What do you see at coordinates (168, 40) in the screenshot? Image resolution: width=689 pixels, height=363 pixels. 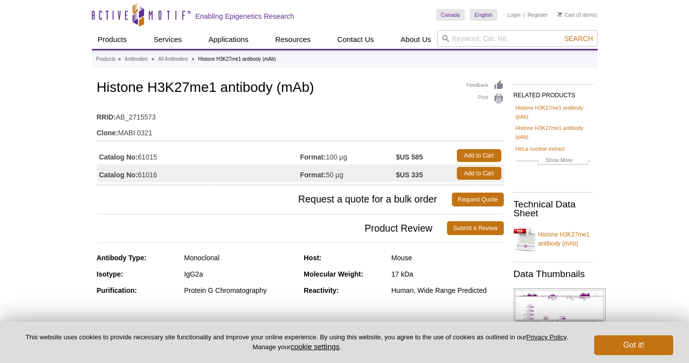 I see `a: Services` at bounding box center [168, 40].